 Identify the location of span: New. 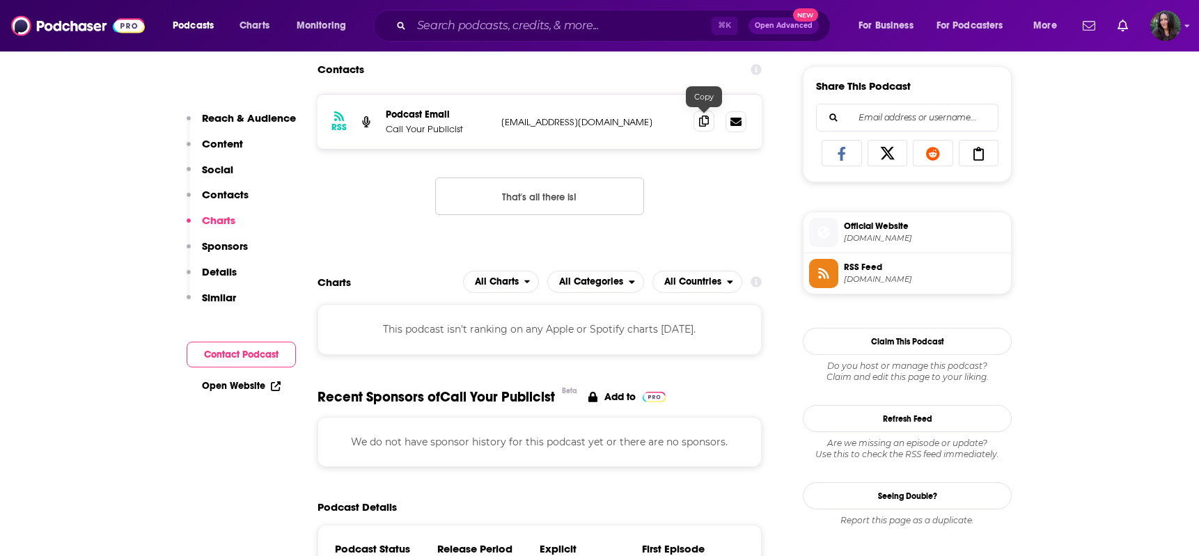
(805, 15).